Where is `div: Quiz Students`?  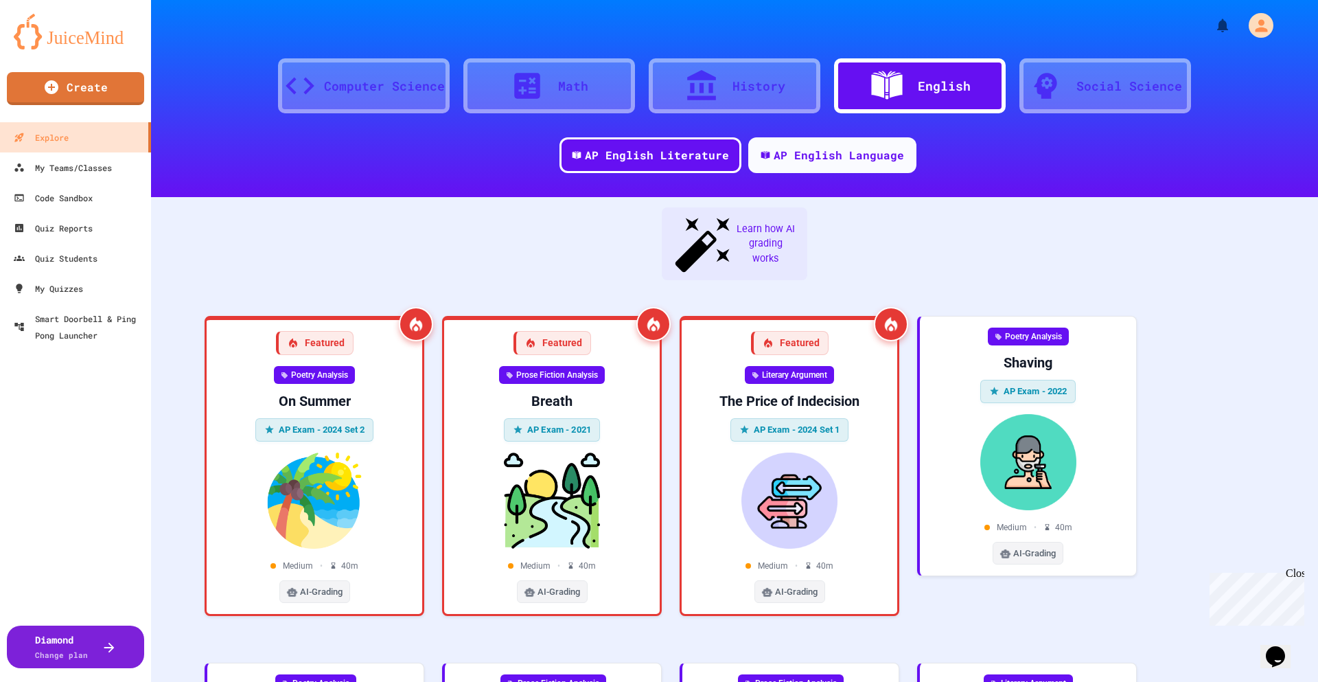
div: Quiz Students is located at coordinates (56, 258).